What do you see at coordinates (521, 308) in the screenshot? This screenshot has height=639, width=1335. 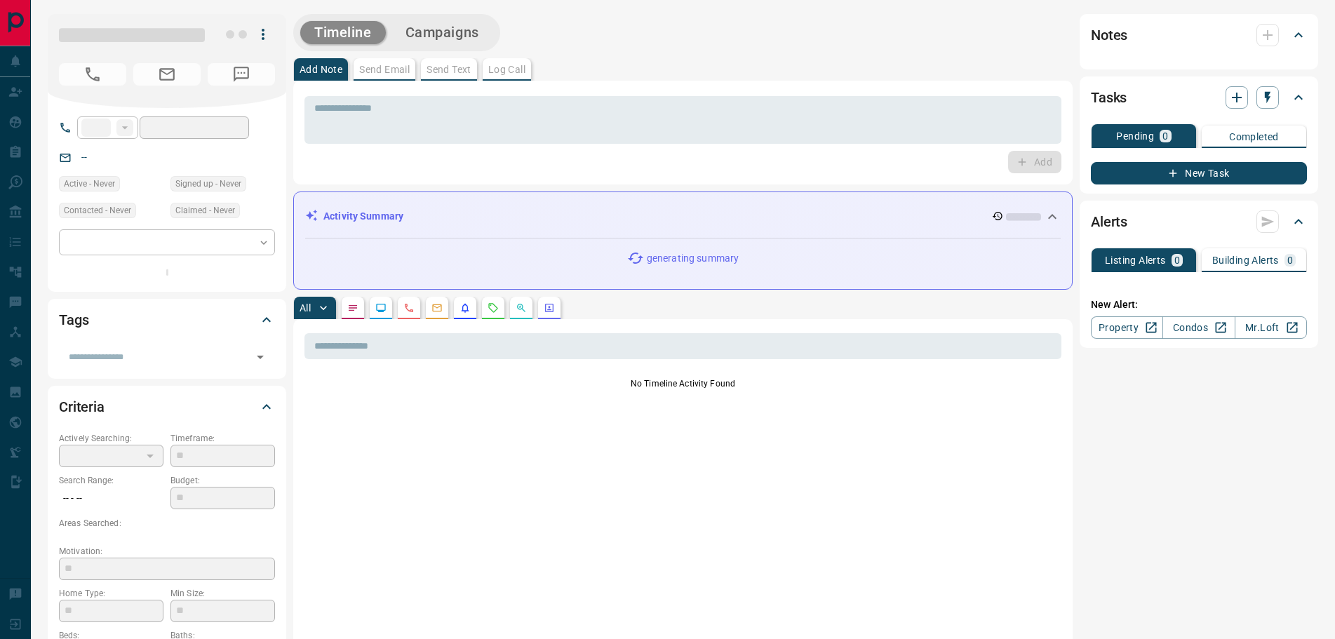 I see `svg: Opportunities` at bounding box center [521, 308].